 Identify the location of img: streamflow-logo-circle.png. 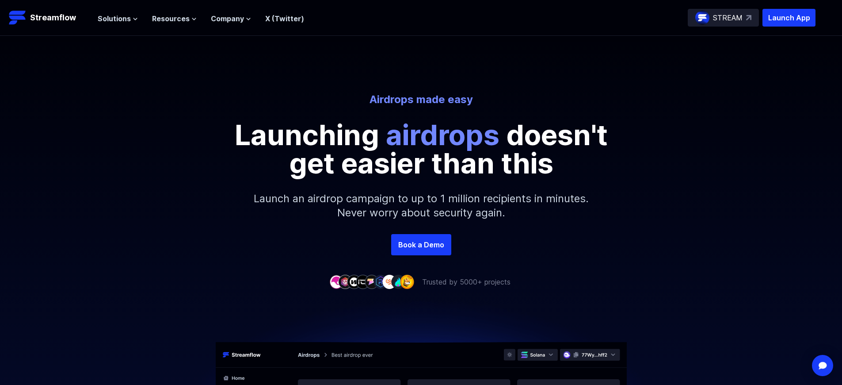
(702, 18).